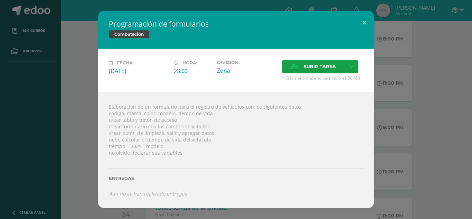  What do you see at coordinates (236, 150) in the screenshot?
I see `div: Elaboración de un formulario para el registro de vehículos con los siguientes datos código, marca...` at bounding box center [236, 150].